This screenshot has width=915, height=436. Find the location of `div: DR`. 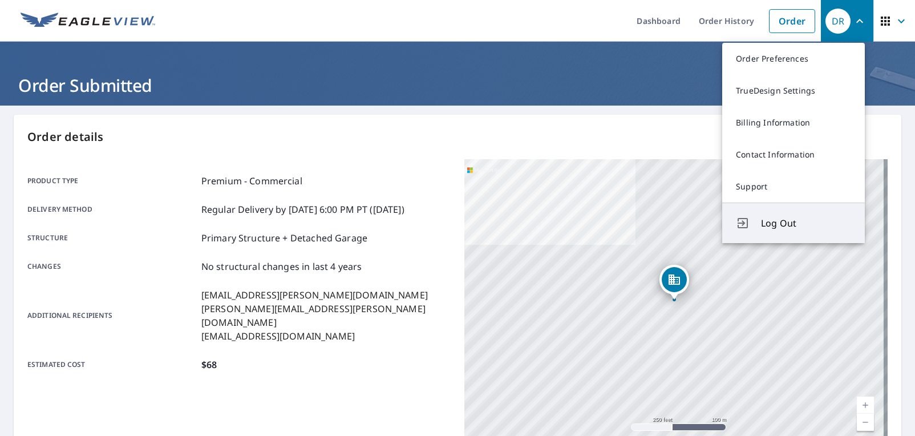

div: DR is located at coordinates (838, 21).